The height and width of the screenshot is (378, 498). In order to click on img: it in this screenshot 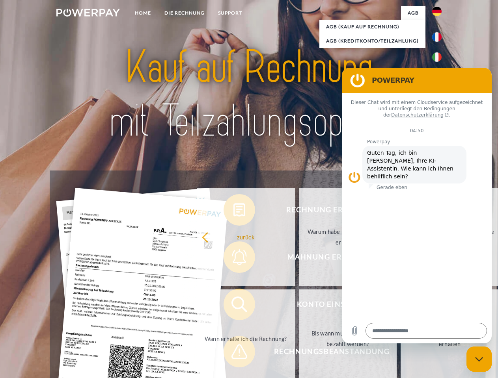, I will do `click(437, 57)`.